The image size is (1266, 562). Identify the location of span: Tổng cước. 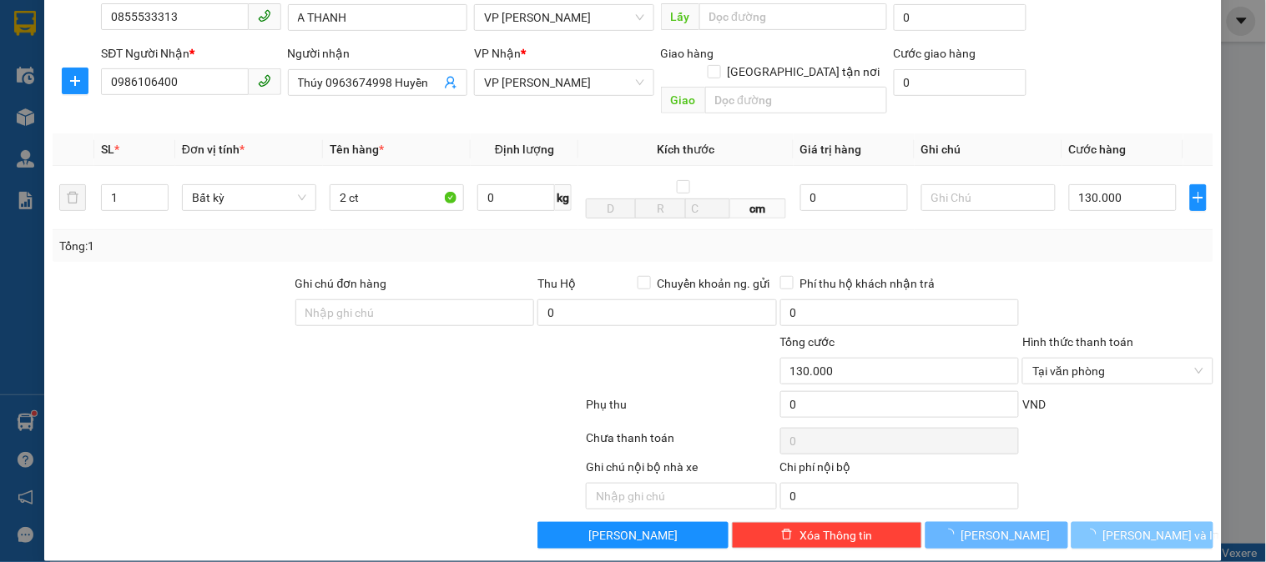
(808, 342).